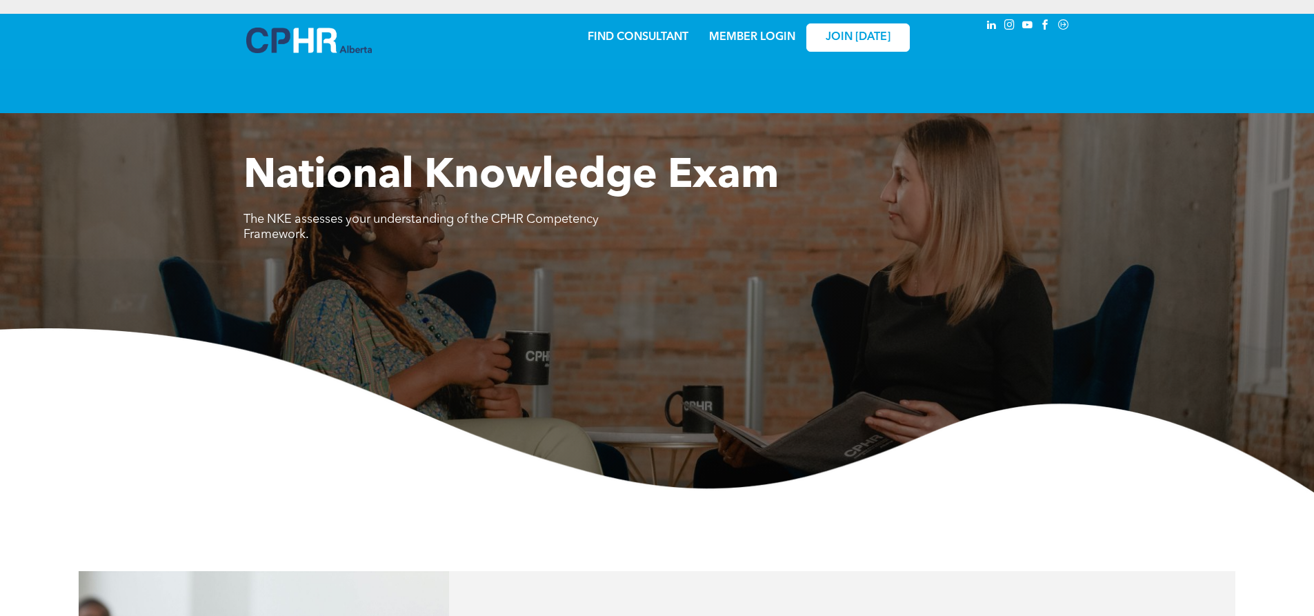 Image resolution: width=1314 pixels, height=616 pixels. What do you see at coordinates (1010, 26) in the screenshot?
I see `a: instagram` at bounding box center [1010, 26].